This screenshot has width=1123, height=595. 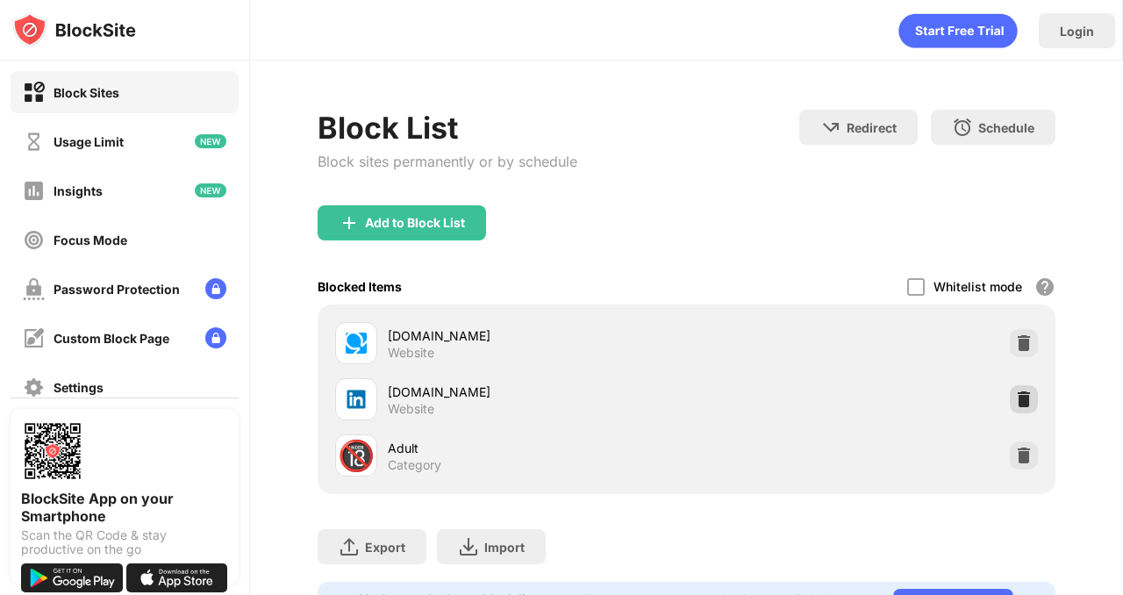 What do you see at coordinates (33, 387) in the screenshot?
I see `img: settings-off.svg` at bounding box center [33, 387].